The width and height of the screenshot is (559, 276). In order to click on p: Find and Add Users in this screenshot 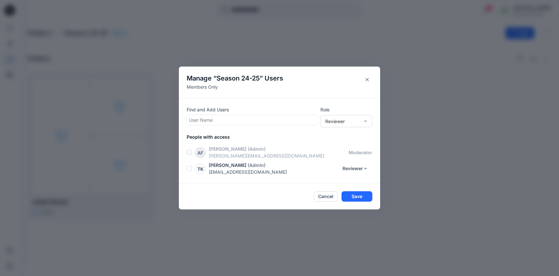, I will do `click(252, 109)`.